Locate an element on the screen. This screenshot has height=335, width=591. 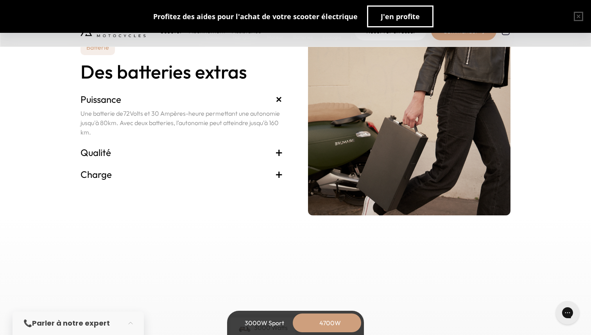
img: brumaire-batteries.png is located at coordinates (409, 127).